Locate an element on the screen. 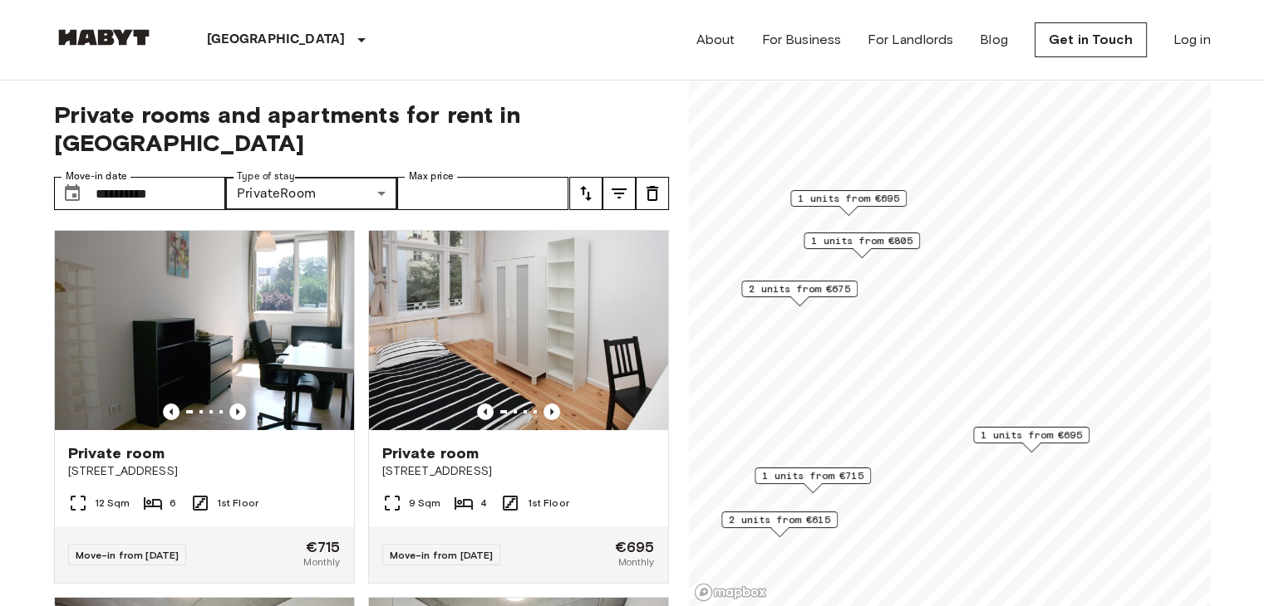  a: Log in is located at coordinates (1191, 40).